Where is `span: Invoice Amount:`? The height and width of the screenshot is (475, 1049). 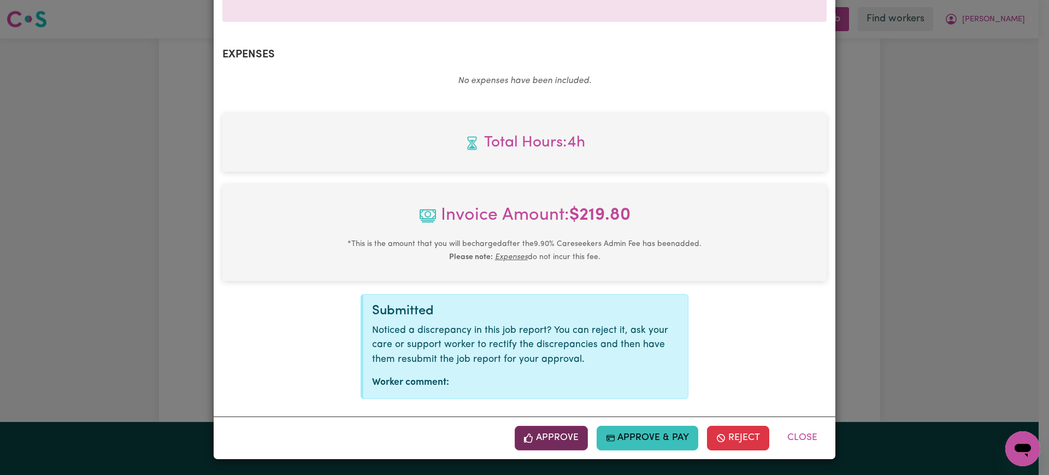 span: Invoice Amount: is located at coordinates (524, 220).